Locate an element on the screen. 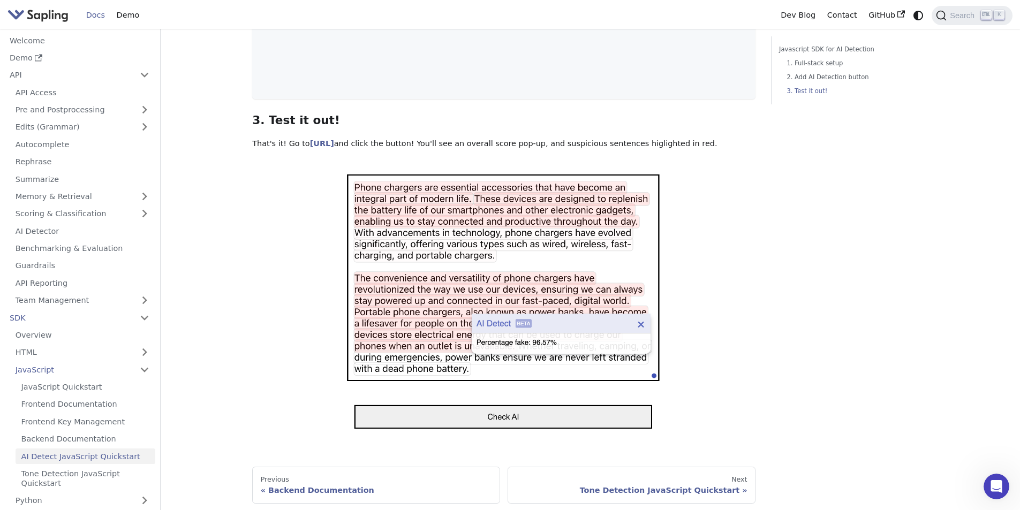 Image resolution: width=1020 pixels, height=510 pixels. a: Backend Documentation is located at coordinates (85, 439).